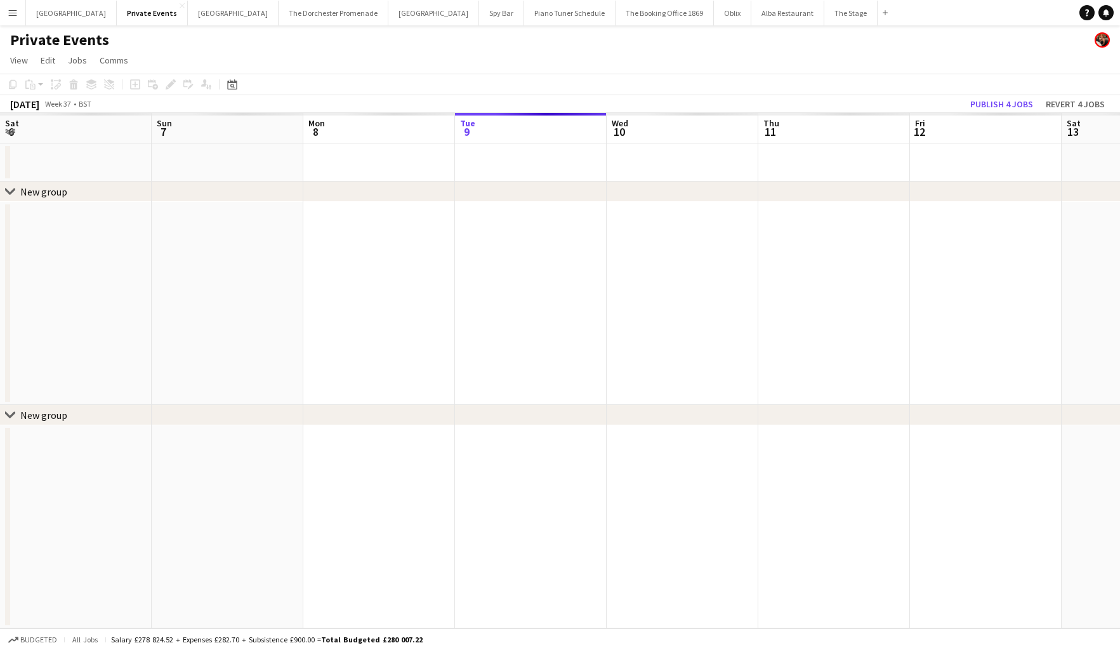  I want to click on span: Budgeted, so click(39, 640).